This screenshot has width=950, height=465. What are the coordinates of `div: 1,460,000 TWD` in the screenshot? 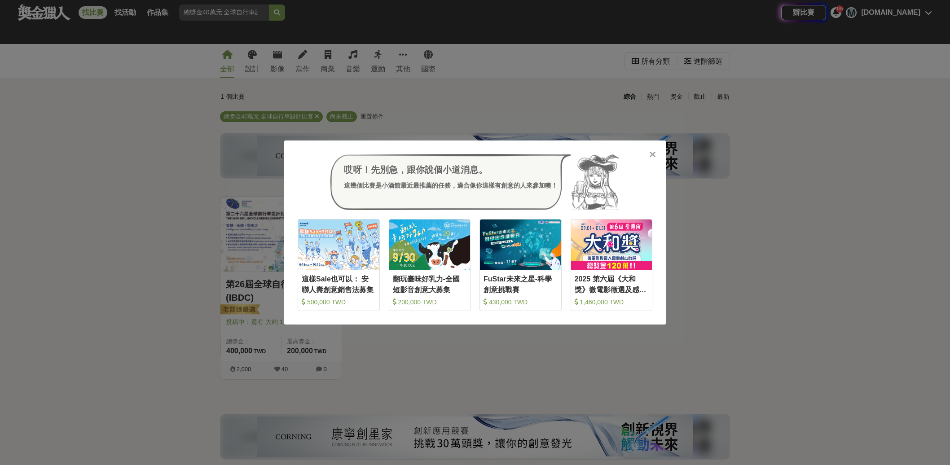 It's located at (611, 302).